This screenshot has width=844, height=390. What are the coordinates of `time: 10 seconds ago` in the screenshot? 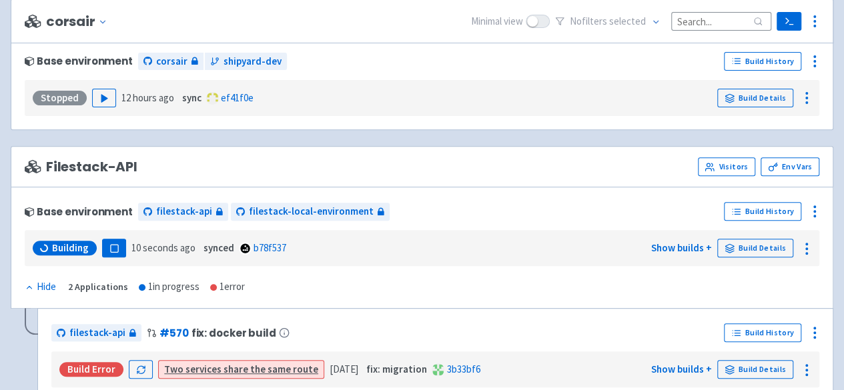 It's located at (164, 248).